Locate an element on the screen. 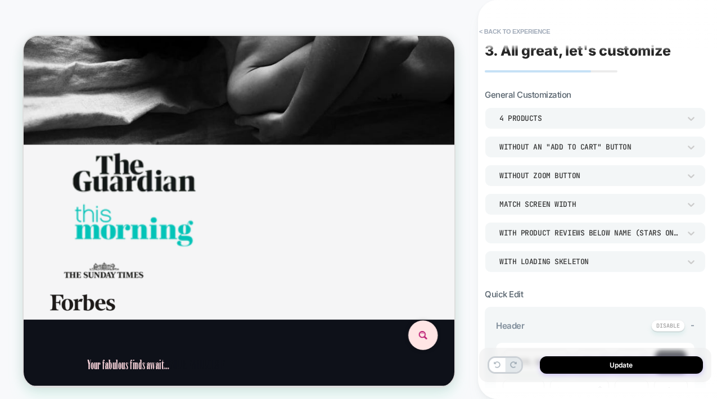  button: < Back to experience is located at coordinates (515, 31).